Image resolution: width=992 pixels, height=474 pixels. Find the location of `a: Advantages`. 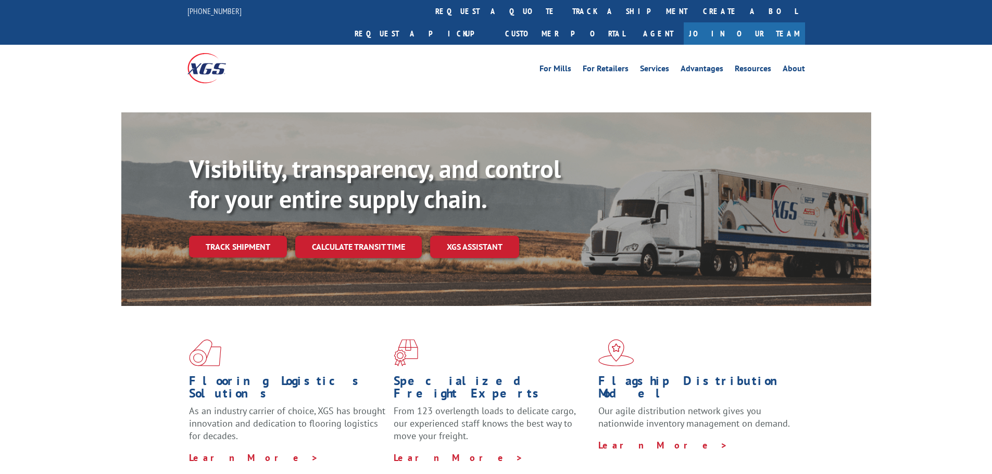

a: Advantages is located at coordinates (702, 70).